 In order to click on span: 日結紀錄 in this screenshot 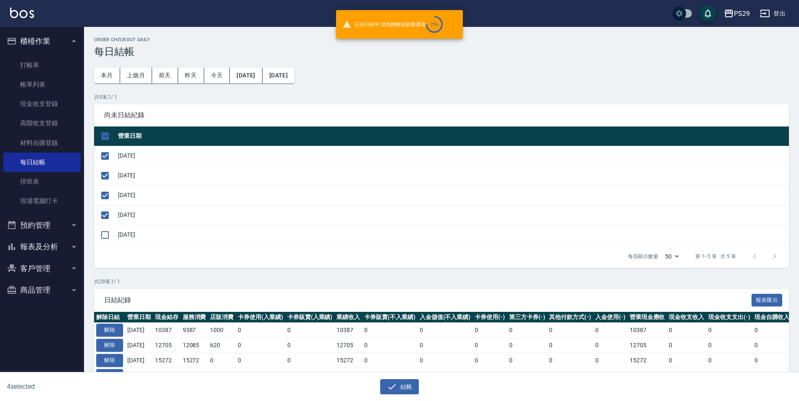, I will do `click(427, 300)`.